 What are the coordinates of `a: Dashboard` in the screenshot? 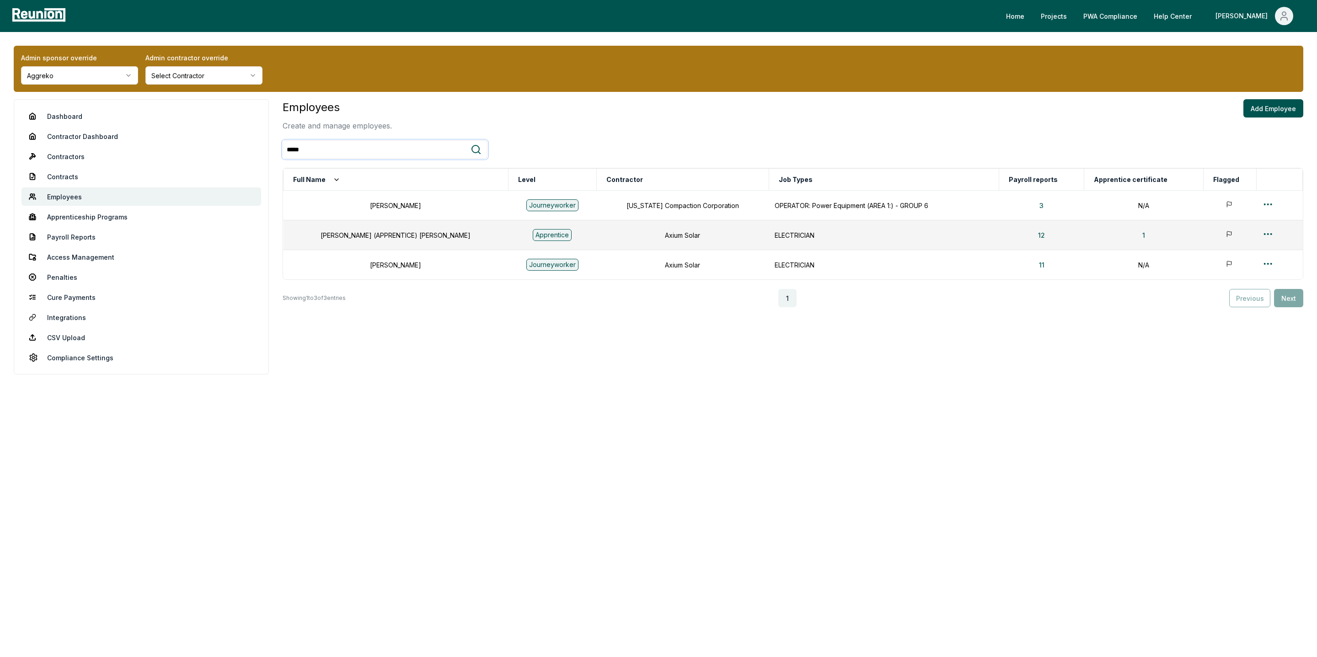 It's located at (141, 116).